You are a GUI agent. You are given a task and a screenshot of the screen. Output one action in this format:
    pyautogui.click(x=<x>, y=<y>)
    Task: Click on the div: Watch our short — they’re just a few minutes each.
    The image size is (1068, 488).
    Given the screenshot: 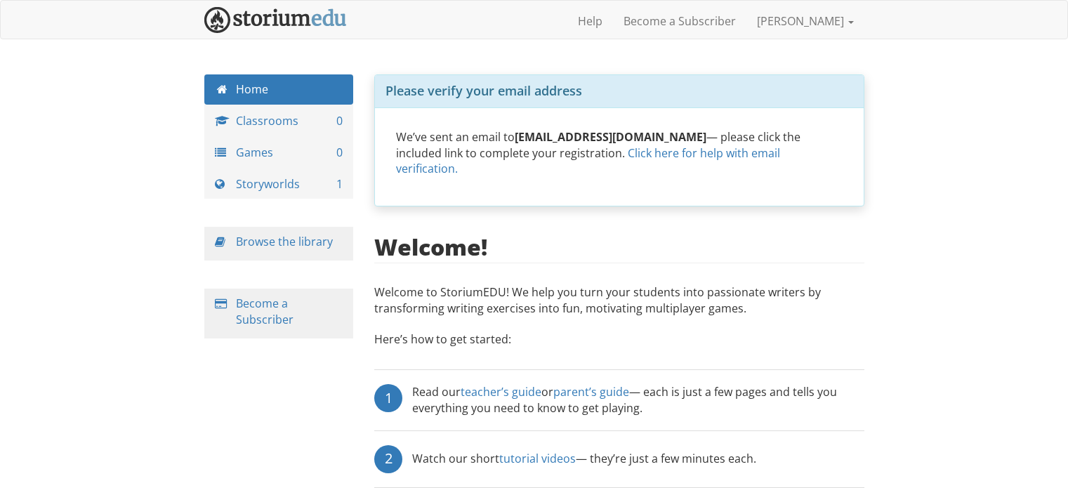 What is the action you would take?
    pyautogui.click(x=584, y=459)
    